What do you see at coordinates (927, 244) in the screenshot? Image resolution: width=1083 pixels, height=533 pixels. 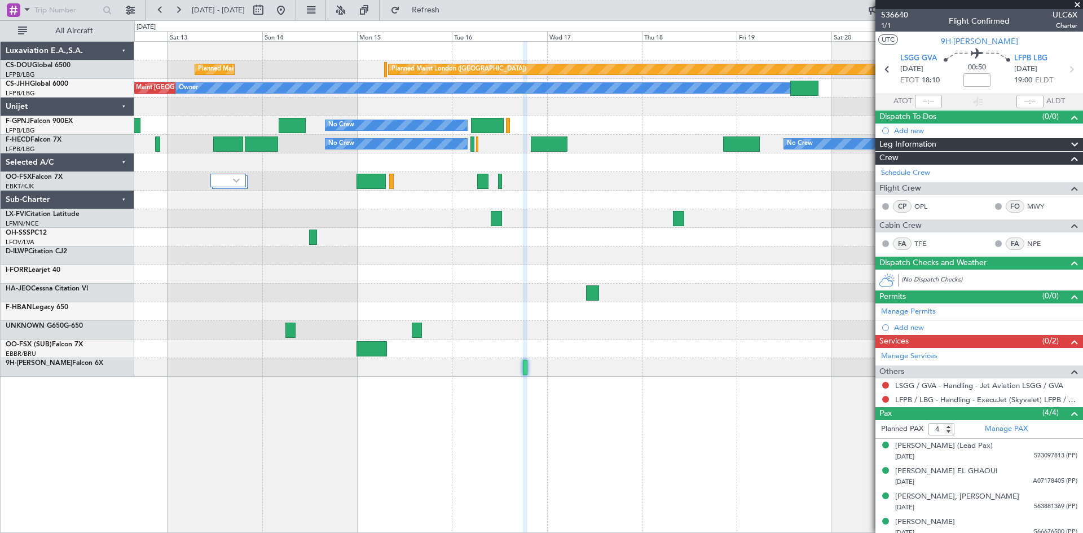 I see `a: TFE` at bounding box center [927, 244].